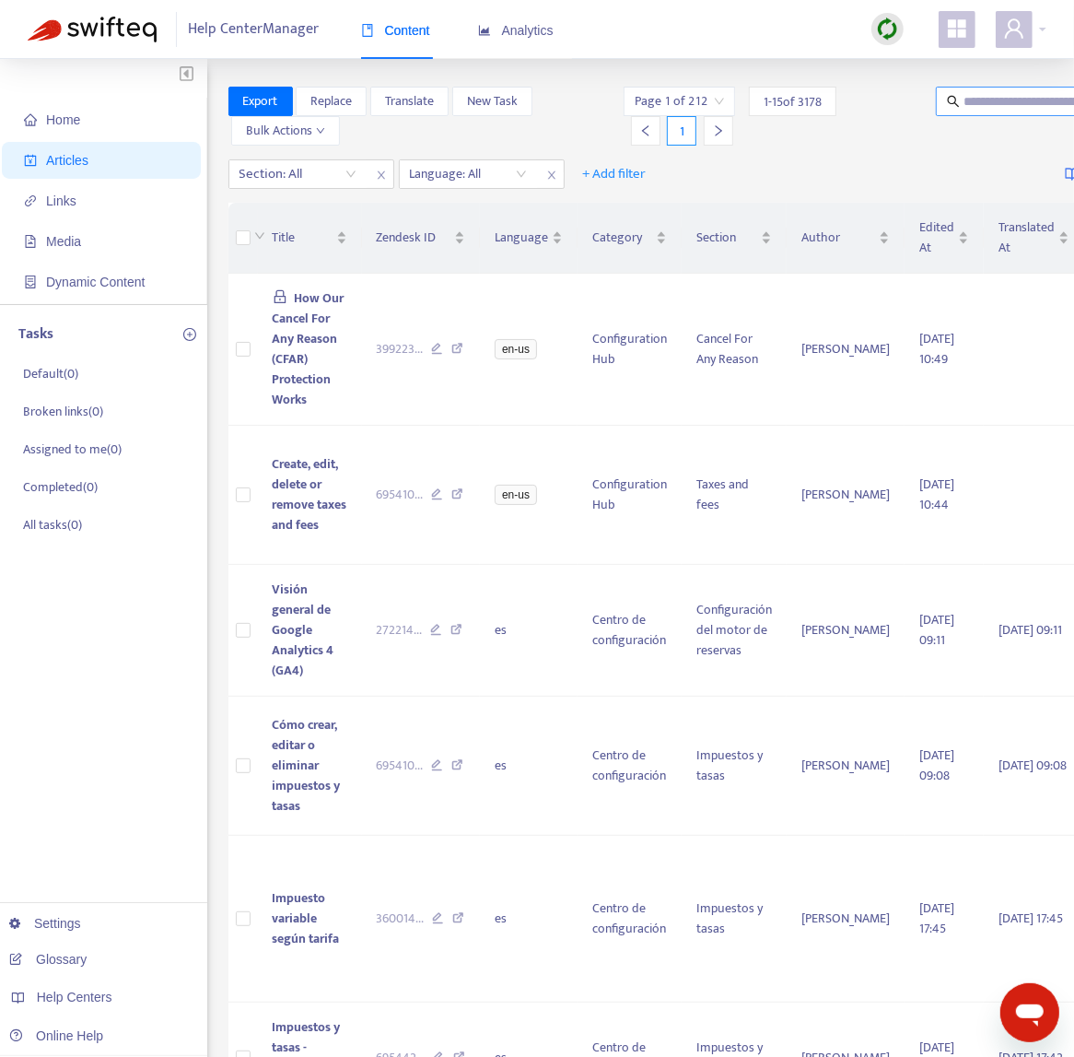 The height and width of the screenshot is (1057, 1074). What do you see at coordinates (63, 120) in the screenshot?
I see `span: Home` at bounding box center [63, 120].